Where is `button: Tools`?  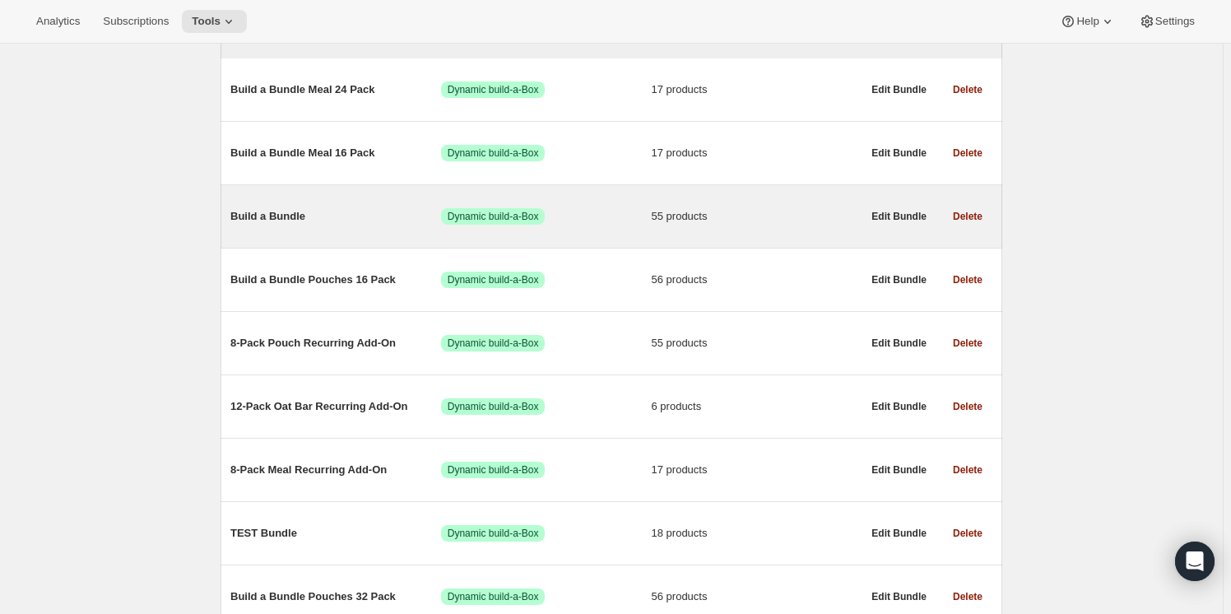 button: Tools is located at coordinates (214, 21).